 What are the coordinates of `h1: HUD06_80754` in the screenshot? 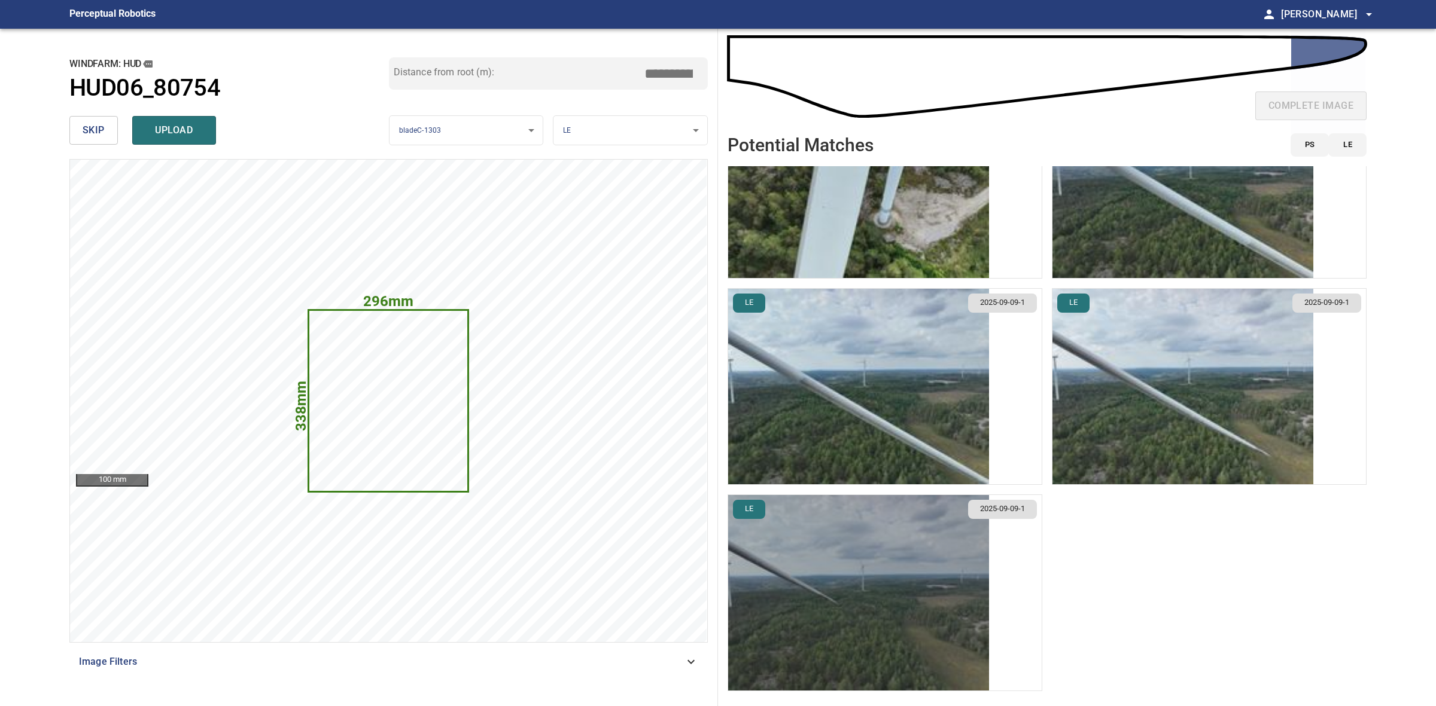 It's located at (145, 88).